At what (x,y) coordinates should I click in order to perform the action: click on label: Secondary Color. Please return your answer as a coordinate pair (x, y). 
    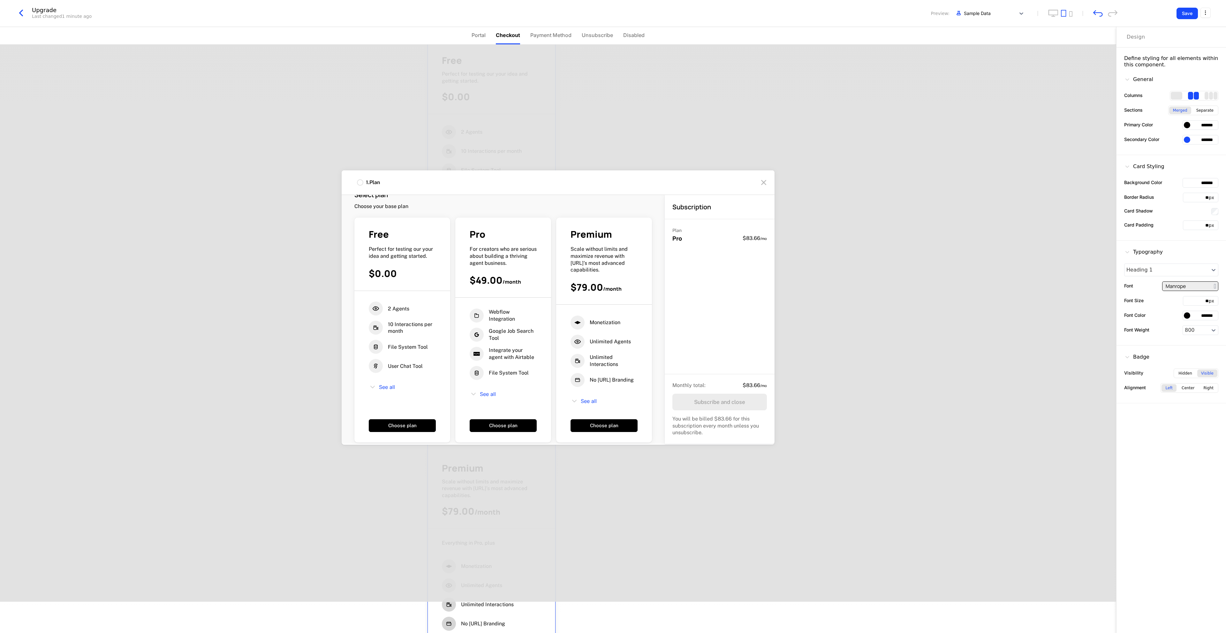
    Looking at the image, I should click on (1141, 139).